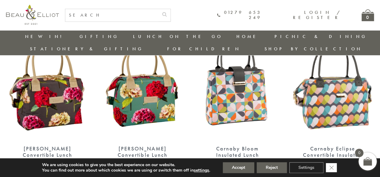 The height and width of the screenshot is (177, 380). I want to click on a: For Children, so click(204, 49).